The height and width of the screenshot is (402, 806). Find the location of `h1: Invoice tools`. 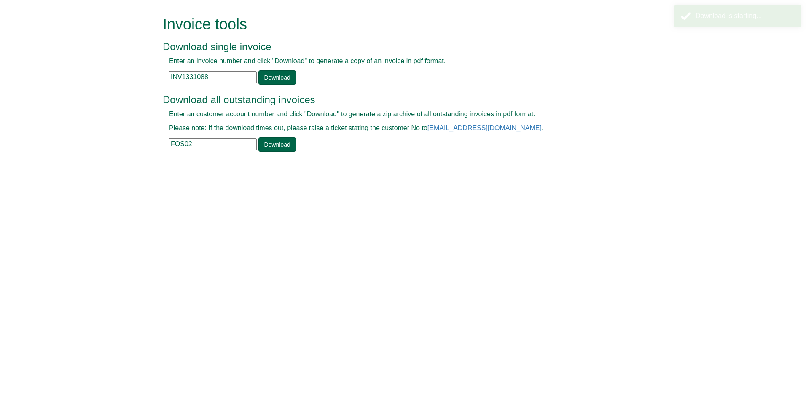

h1: Invoice tools is located at coordinates (393, 24).